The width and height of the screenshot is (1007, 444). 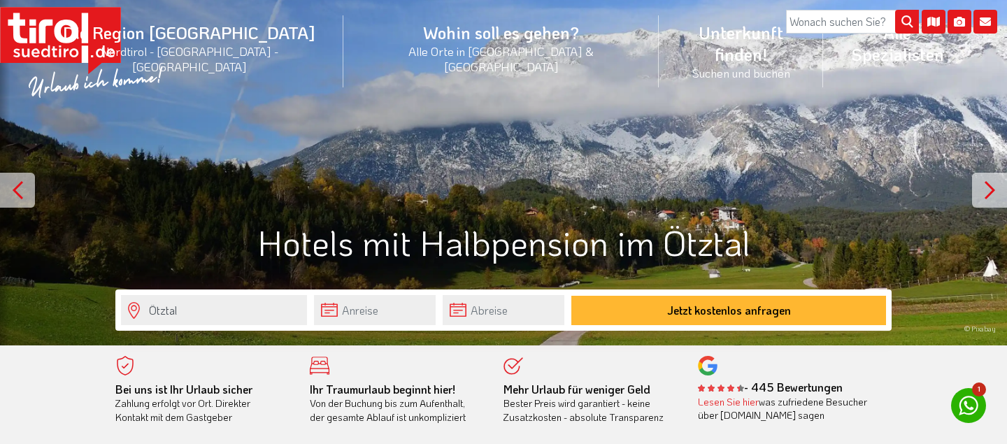 I want to click on button: Jetzt kostenlos anfragen, so click(x=729, y=310).